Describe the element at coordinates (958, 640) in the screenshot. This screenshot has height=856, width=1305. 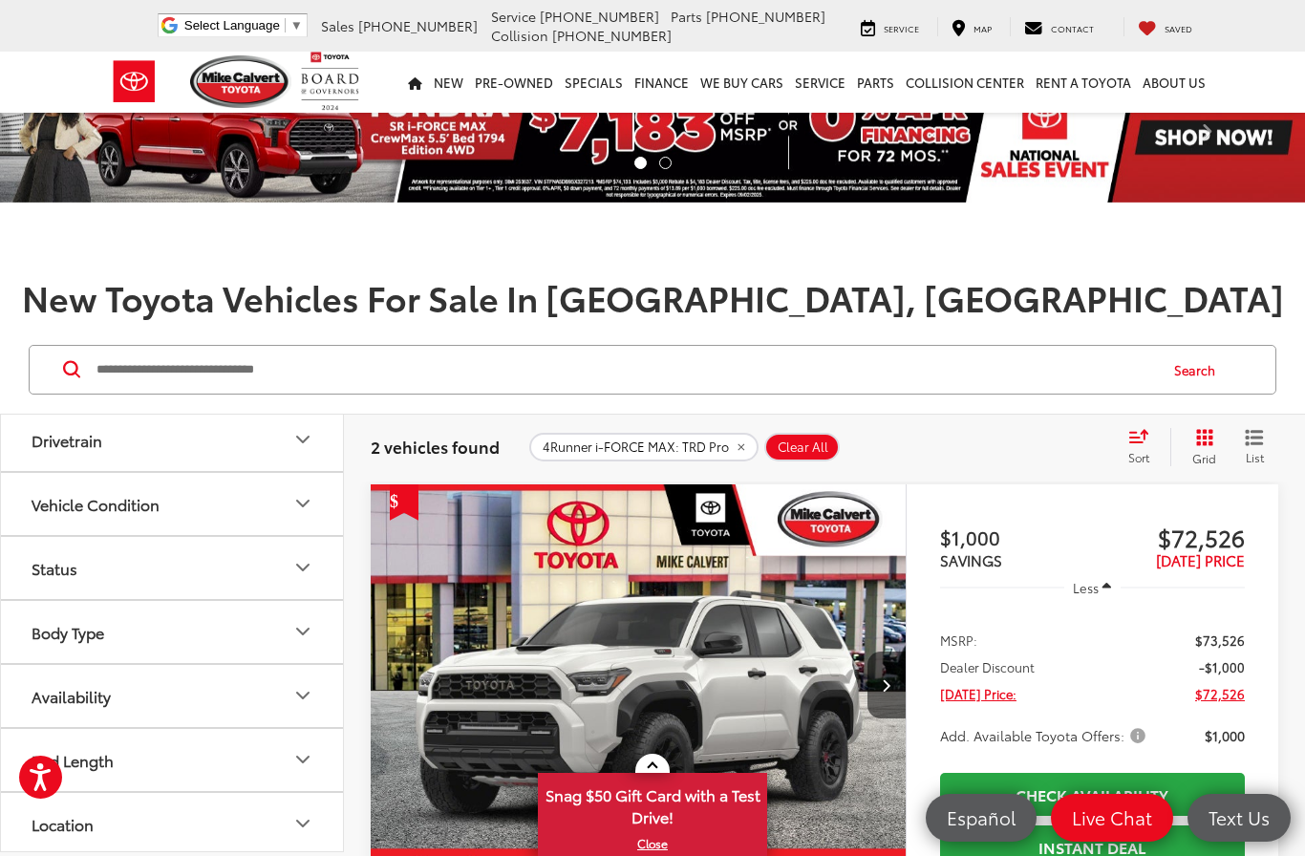
I see `span: MSRP:` at that location.